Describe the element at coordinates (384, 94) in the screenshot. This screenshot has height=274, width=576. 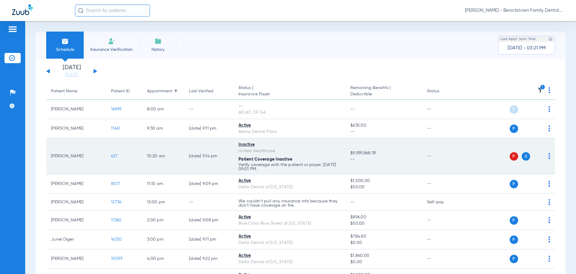
I see `span: Deductible` at that location.